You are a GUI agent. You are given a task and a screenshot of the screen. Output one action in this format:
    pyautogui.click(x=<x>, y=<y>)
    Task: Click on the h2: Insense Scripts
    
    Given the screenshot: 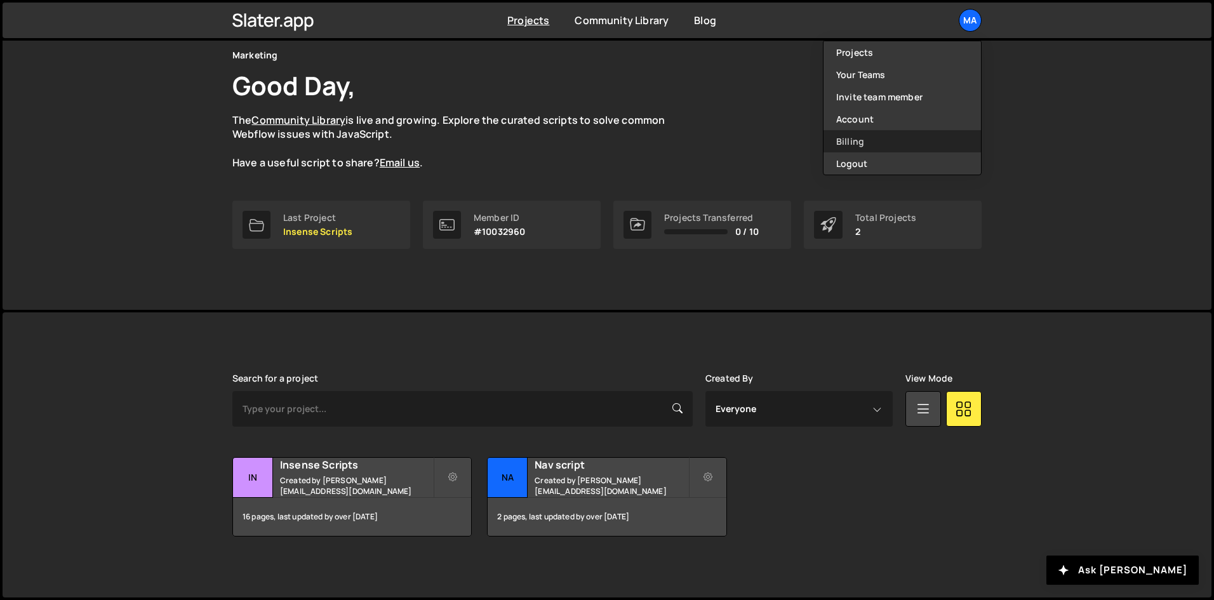 What is the action you would take?
    pyautogui.click(x=356, y=465)
    